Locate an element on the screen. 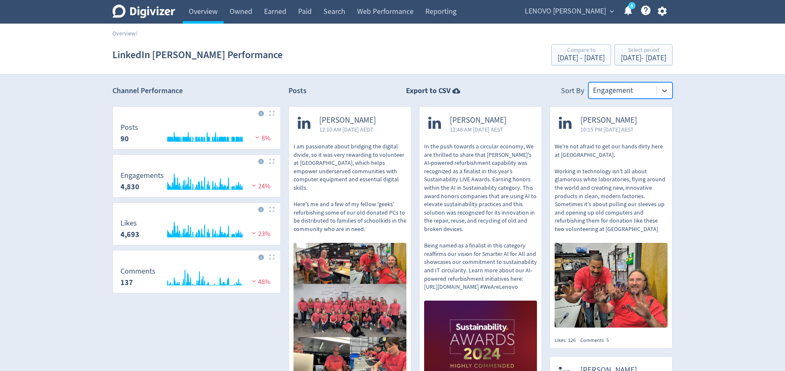  svg: Comments 137 is located at coordinates (197, 278).